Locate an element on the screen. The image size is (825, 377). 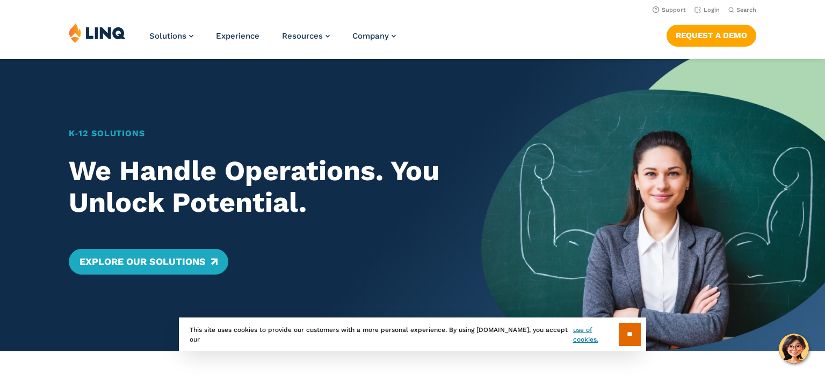
button: Open Search Bar is located at coordinates (742, 10).